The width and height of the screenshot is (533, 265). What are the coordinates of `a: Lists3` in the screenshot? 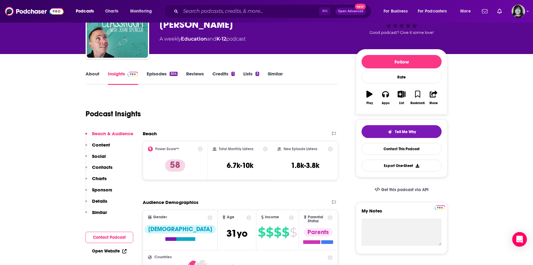 It's located at (251, 78).